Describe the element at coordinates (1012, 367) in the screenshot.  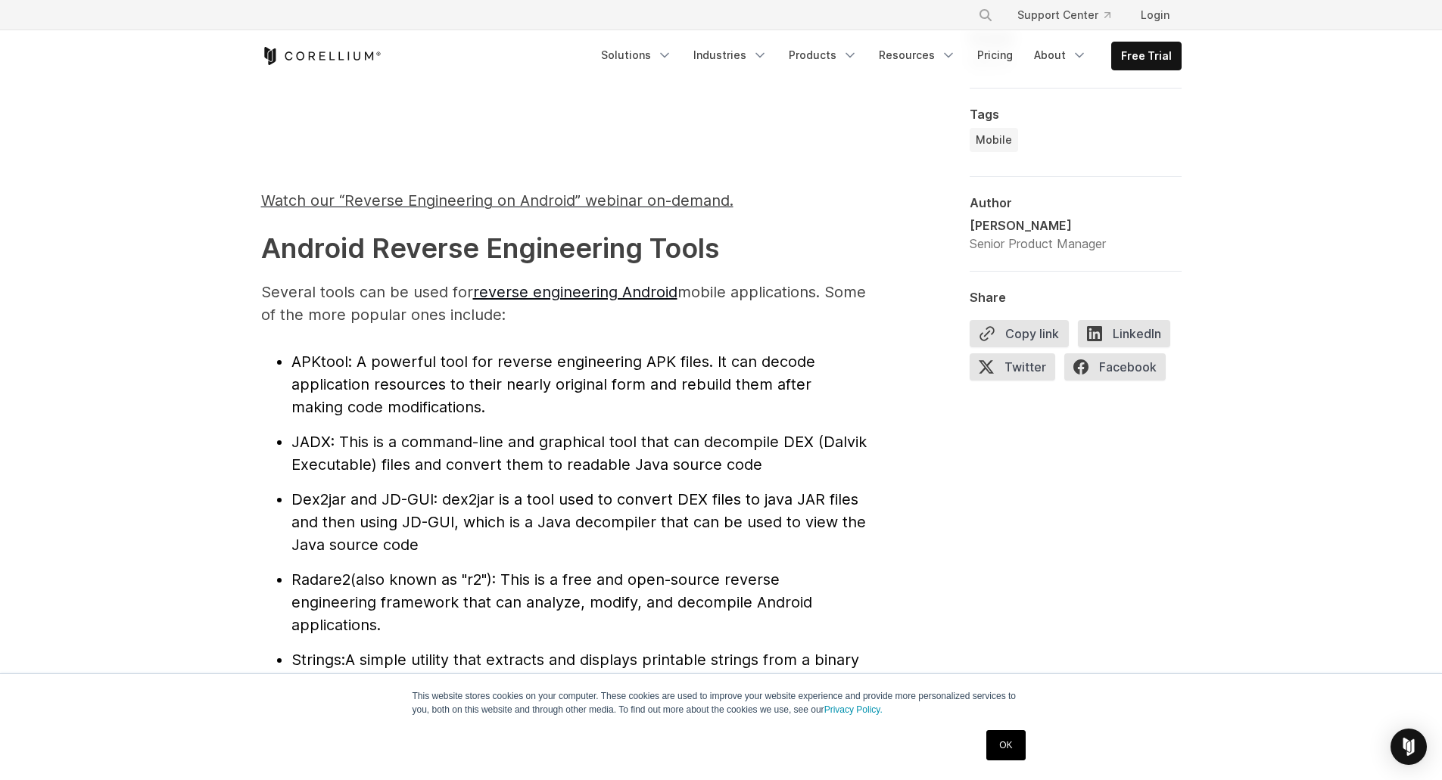
I see `span: Twitter` at that location.